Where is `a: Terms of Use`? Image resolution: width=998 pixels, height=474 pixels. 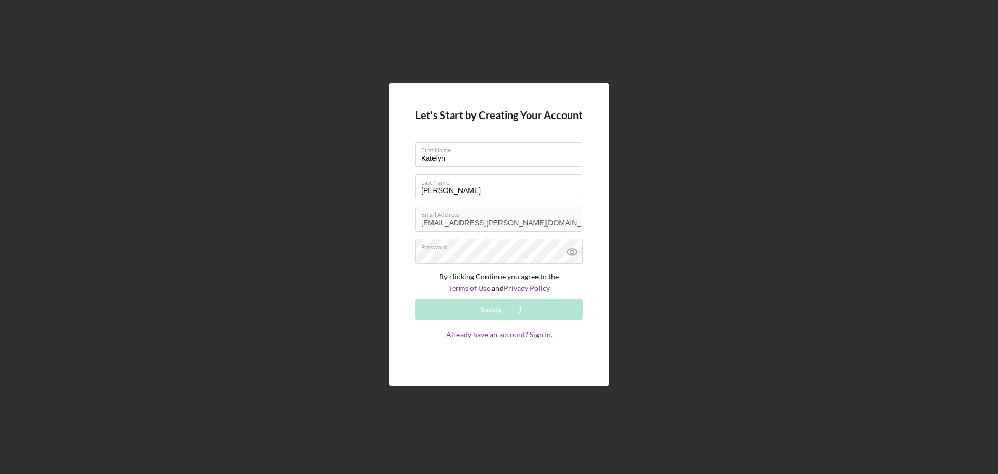 a: Terms of Use is located at coordinates (469, 288).